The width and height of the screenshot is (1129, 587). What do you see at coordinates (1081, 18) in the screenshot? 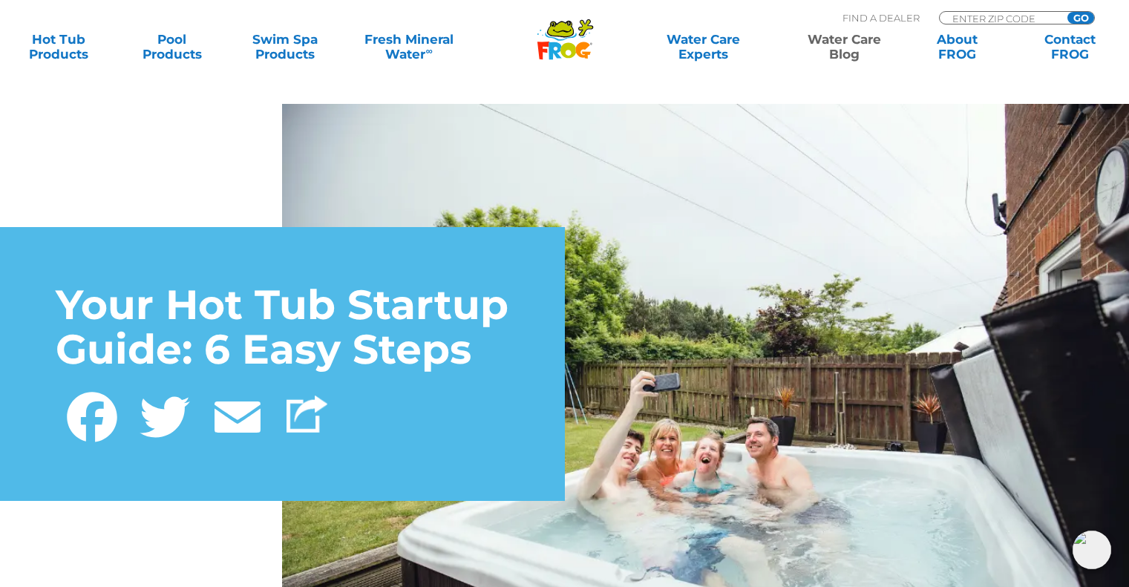
I see `input: GO` at bounding box center [1081, 18].